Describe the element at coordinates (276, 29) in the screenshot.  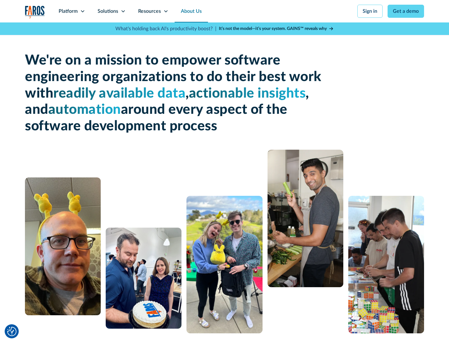
I see `a: It’s not the model—it’s your system. GAINS™ reveals why` at that location.